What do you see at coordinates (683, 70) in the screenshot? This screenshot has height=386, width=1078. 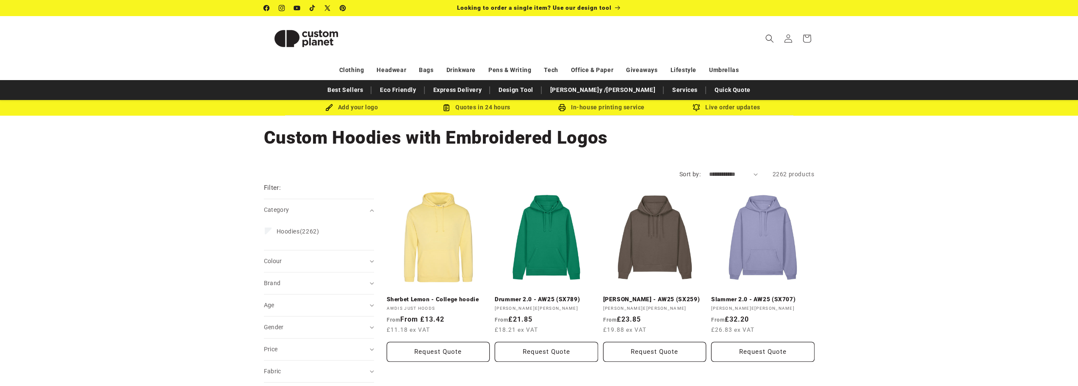 I see `a: Lifestyle` at bounding box center [683, 70].